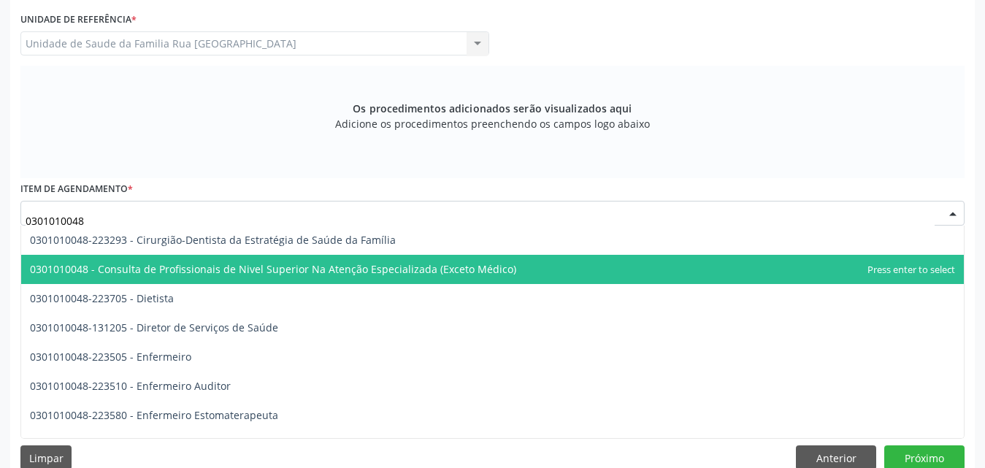 The image size is (985, 468). I want to click on span: 0301010048-223505 - Enfermeiro, so click(110, 356).